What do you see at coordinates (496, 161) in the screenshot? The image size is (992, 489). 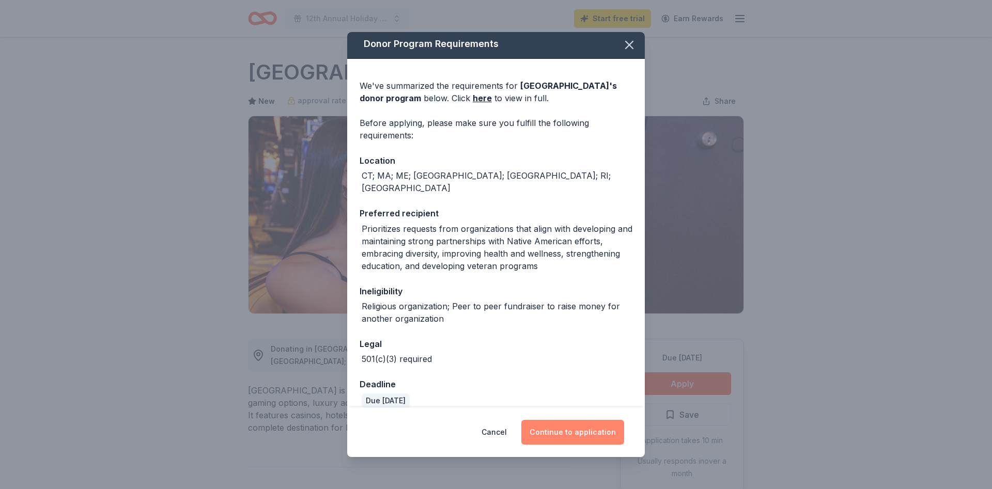 I see `div: Location` at bounding box center [496, 161].